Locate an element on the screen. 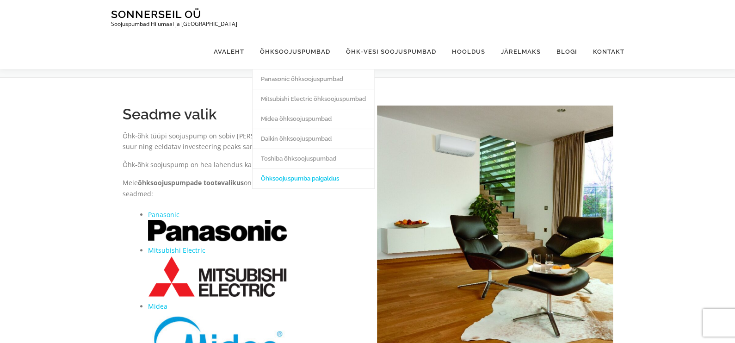 This screenshot has width=735, height=343. a: Panasonic is located at coordinates (164, 214).